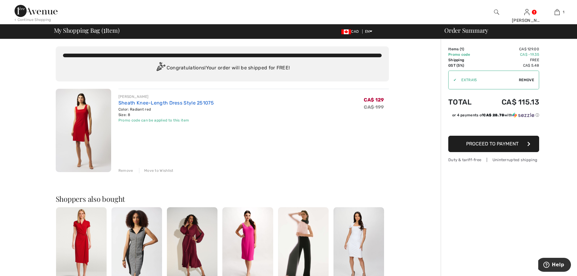 This screenshot has width=577, height=276. I want to click on td: Shipping, so click(465, 60).